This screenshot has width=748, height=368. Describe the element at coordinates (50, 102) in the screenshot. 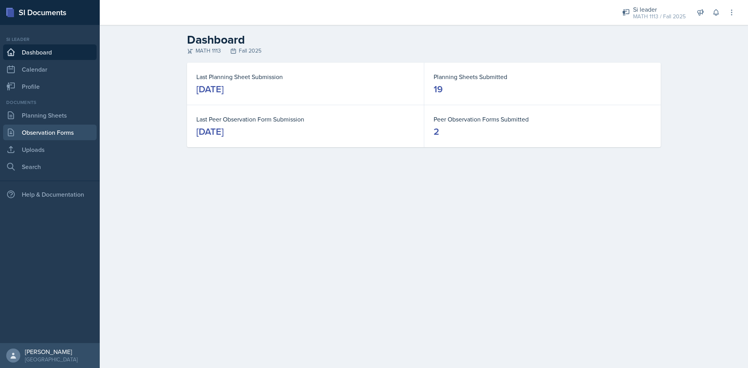

I see `div: Documents` at that location.